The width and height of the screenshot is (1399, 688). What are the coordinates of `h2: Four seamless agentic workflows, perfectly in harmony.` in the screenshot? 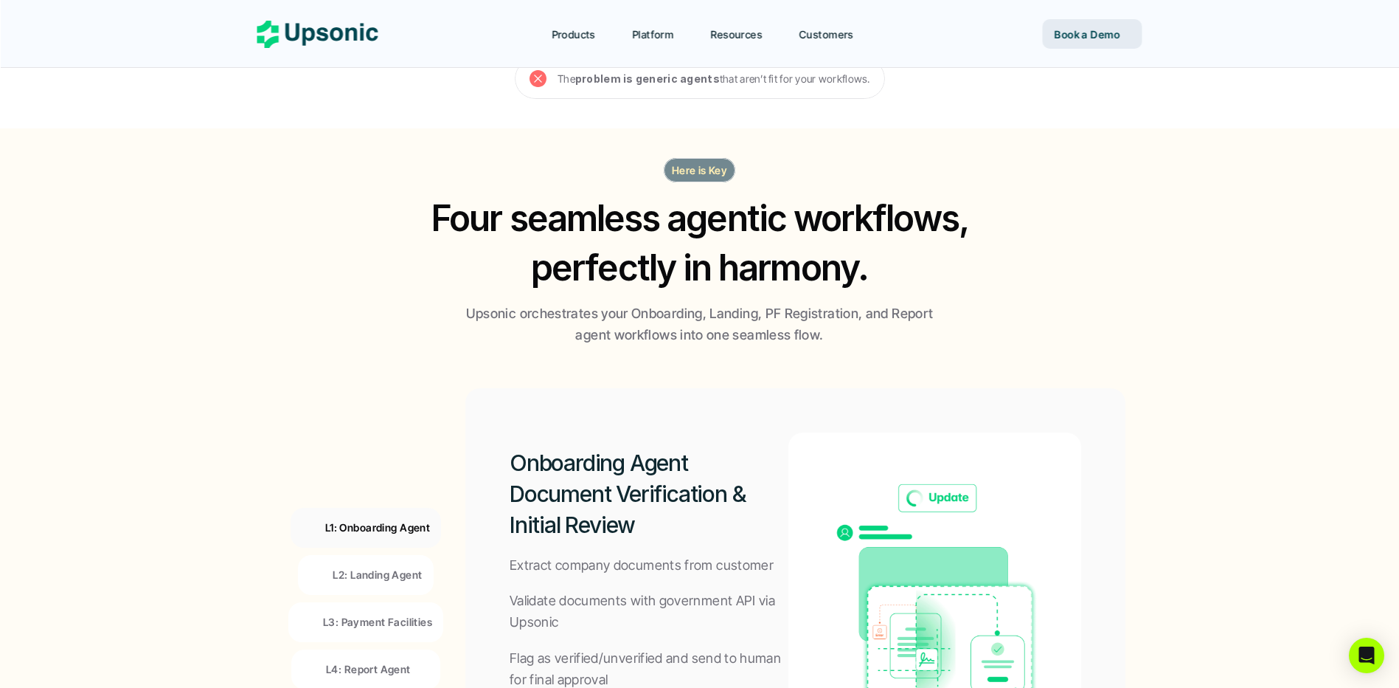 It's located at (700, 243).